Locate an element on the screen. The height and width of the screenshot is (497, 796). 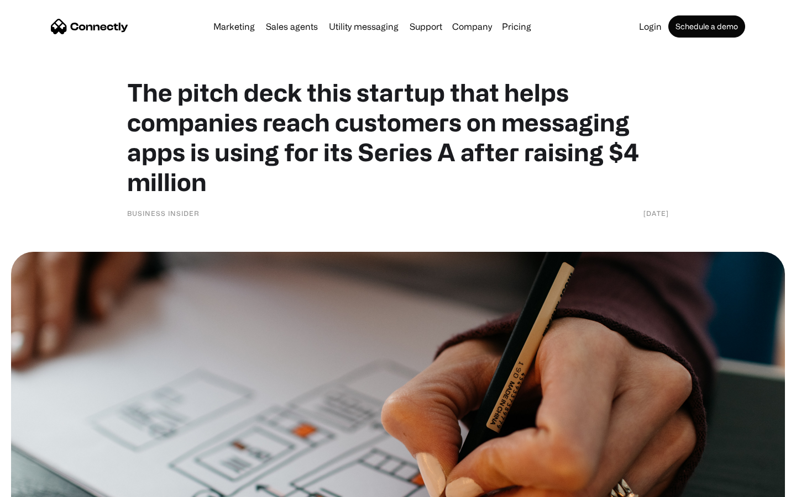
h1: The pitch deck this startup that helps companies reach customers on messaging apps is using for i... is located at coordinates (398, 137).